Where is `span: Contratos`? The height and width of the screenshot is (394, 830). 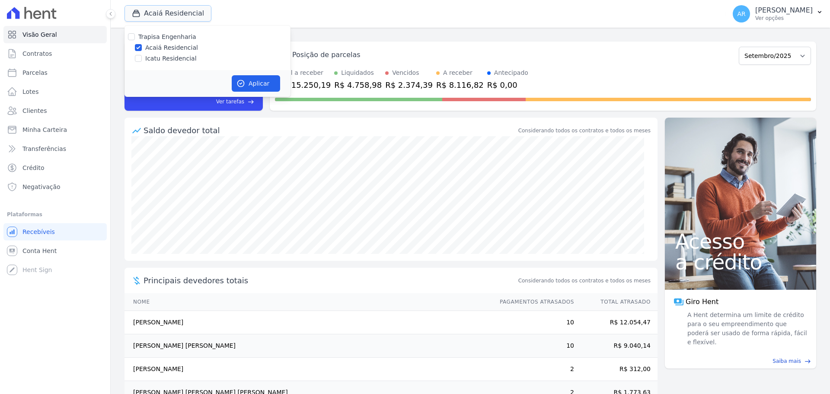 span: Contratos is located at coordinates (37, 54).